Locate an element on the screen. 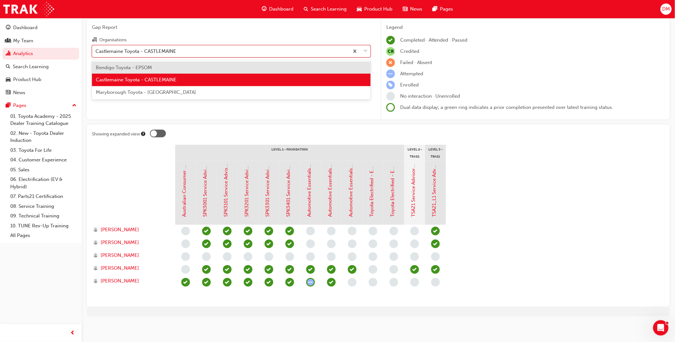 The image size is (675, 342). a: Search Learning is located at coordinates (41, 67).